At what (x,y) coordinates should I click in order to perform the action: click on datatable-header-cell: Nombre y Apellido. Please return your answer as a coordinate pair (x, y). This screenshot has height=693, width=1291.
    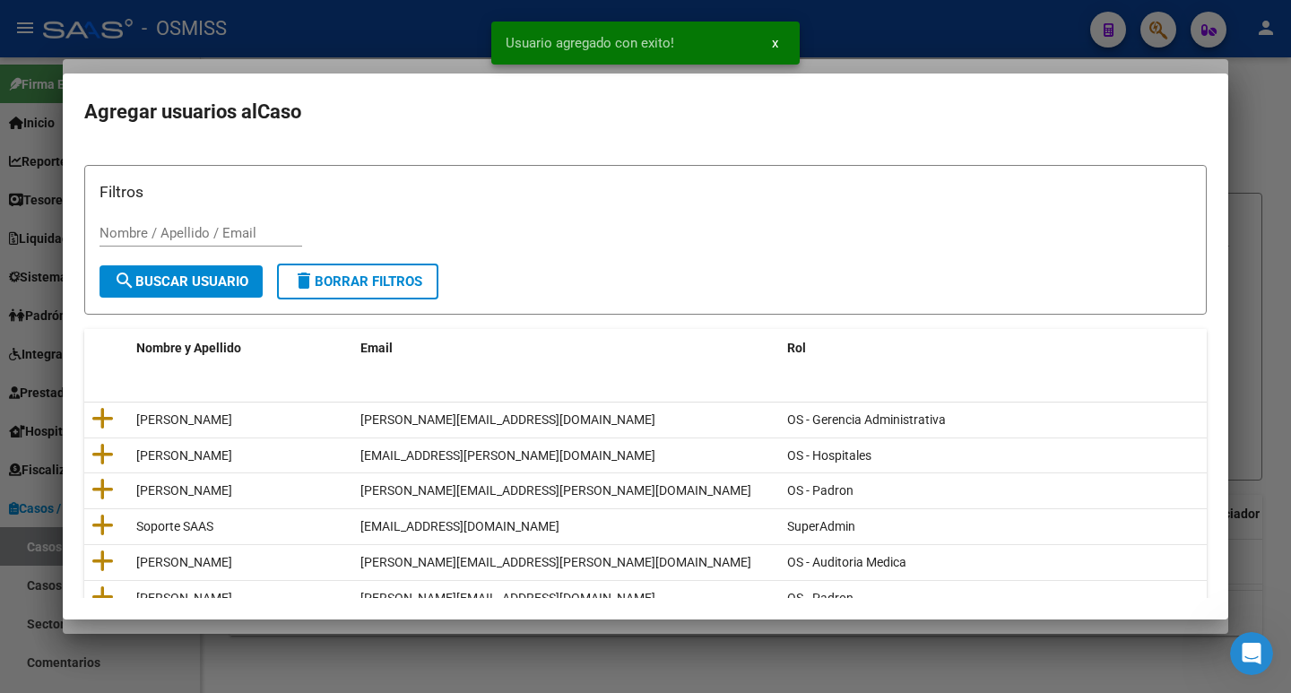
    Looking at the image, I should click on (241, 348).